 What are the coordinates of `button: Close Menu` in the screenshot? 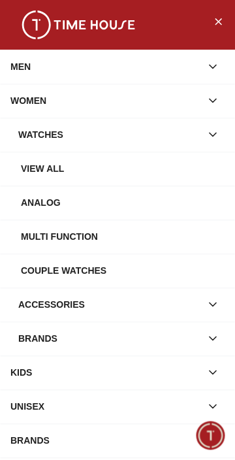 It's located at (218, 21).